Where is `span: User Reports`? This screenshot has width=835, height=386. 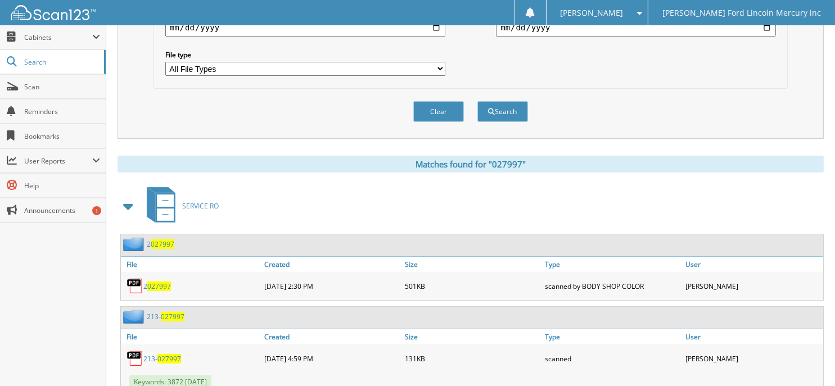 span: User Reports is located at coordinates (58, 161).